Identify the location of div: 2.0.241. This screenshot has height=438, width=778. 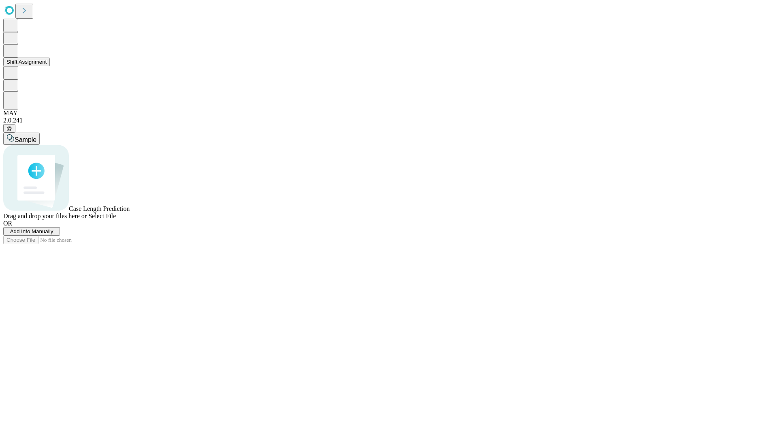
(389, 120).